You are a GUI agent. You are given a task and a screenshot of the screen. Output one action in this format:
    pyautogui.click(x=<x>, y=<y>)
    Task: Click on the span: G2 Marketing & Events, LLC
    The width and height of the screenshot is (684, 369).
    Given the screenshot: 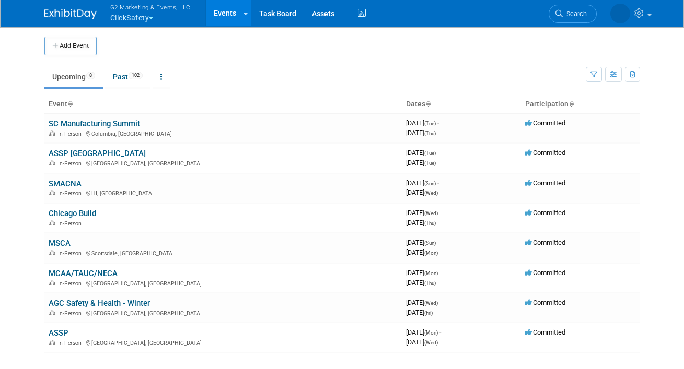 What is the action you would take?
    pyautogui.click(x=151, y=7)
    